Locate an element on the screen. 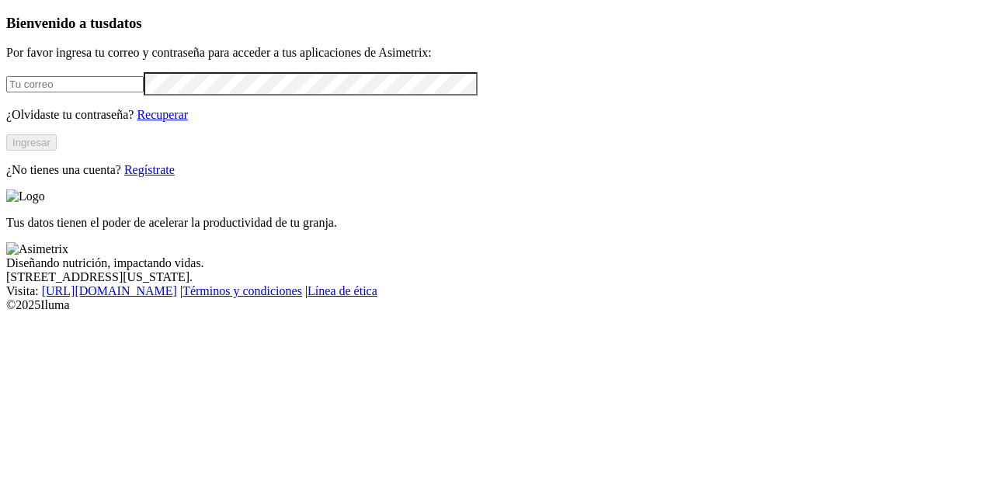 Image resolution: width=994 pixels, height=490 pixels. input: Tu correo is located at coordinates (75, 84).